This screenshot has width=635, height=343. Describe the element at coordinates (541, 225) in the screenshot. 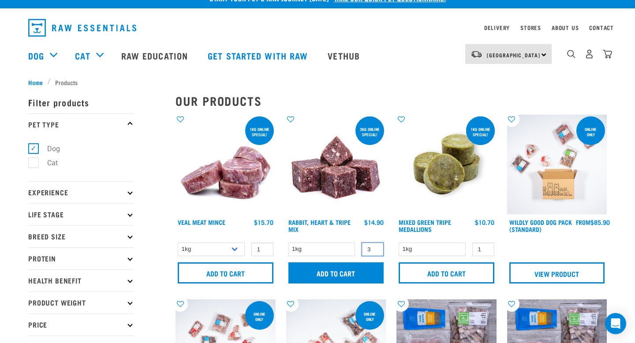

I see `a: Wildly Good Dog Pack (Standard)` at that location.